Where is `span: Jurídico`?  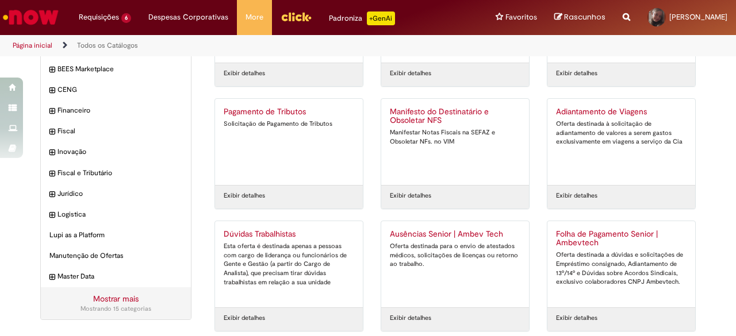
span: Jurídico is located at coordinates (120, 194).